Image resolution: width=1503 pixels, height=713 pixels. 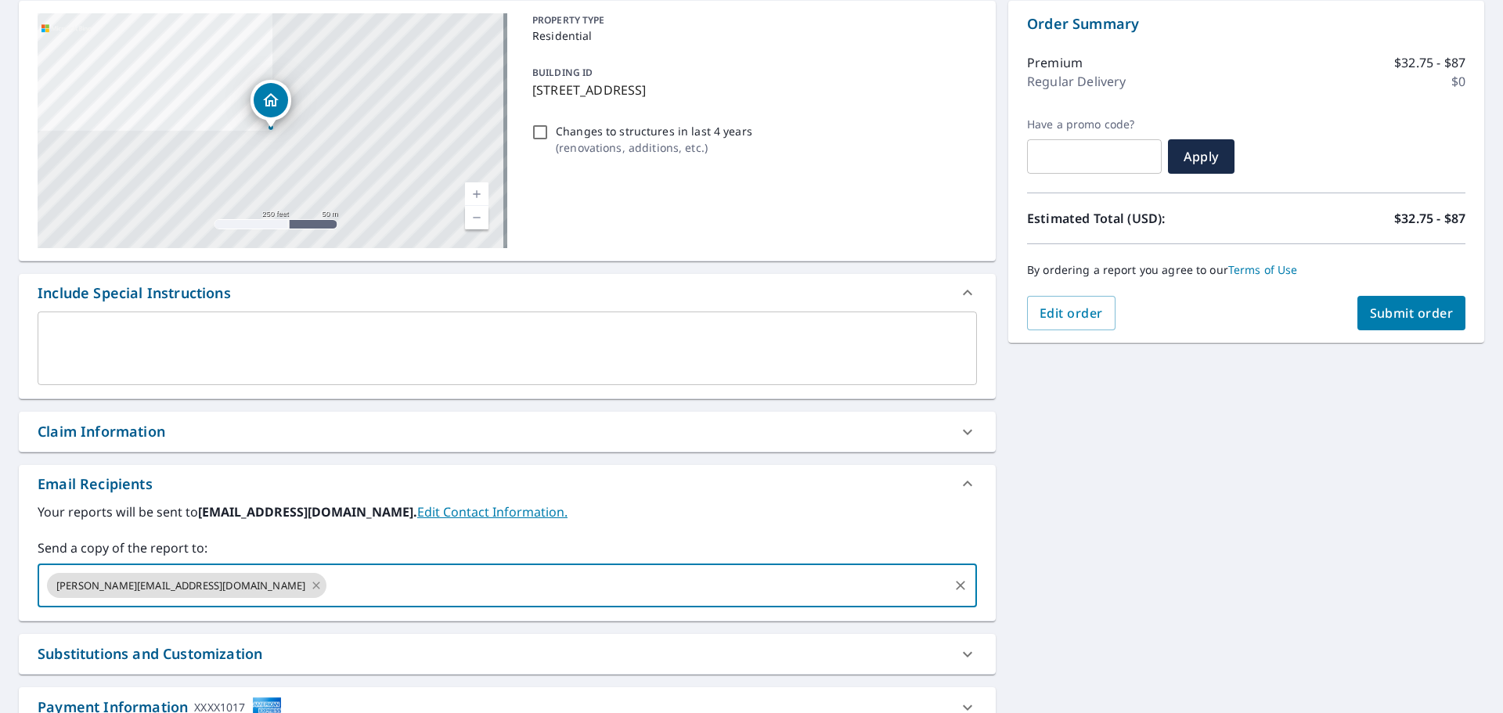 What do you see at coordinates (1412, 313) in the screenshot?
I see `span: Submit order` at bounding box center [1412, 313].